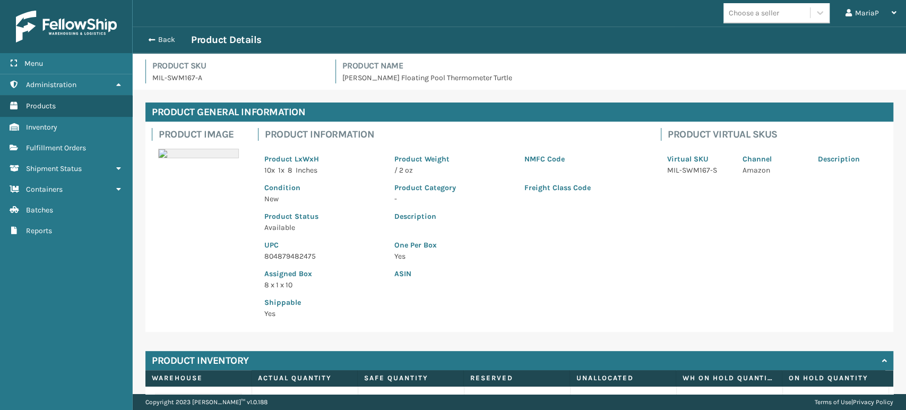 This screenshot has height=410, width=906. I want to click on p: Shippable, so click(323, 302).